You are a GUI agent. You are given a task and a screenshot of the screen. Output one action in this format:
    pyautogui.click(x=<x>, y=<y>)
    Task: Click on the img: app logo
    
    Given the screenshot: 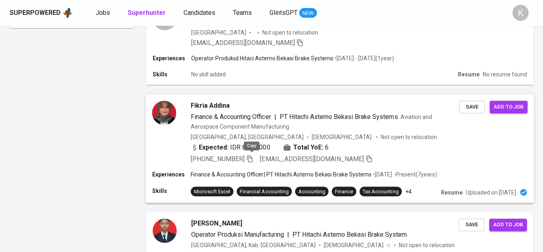 What is the action you would take?
    pyautogui.click(x=68, y=13)
    